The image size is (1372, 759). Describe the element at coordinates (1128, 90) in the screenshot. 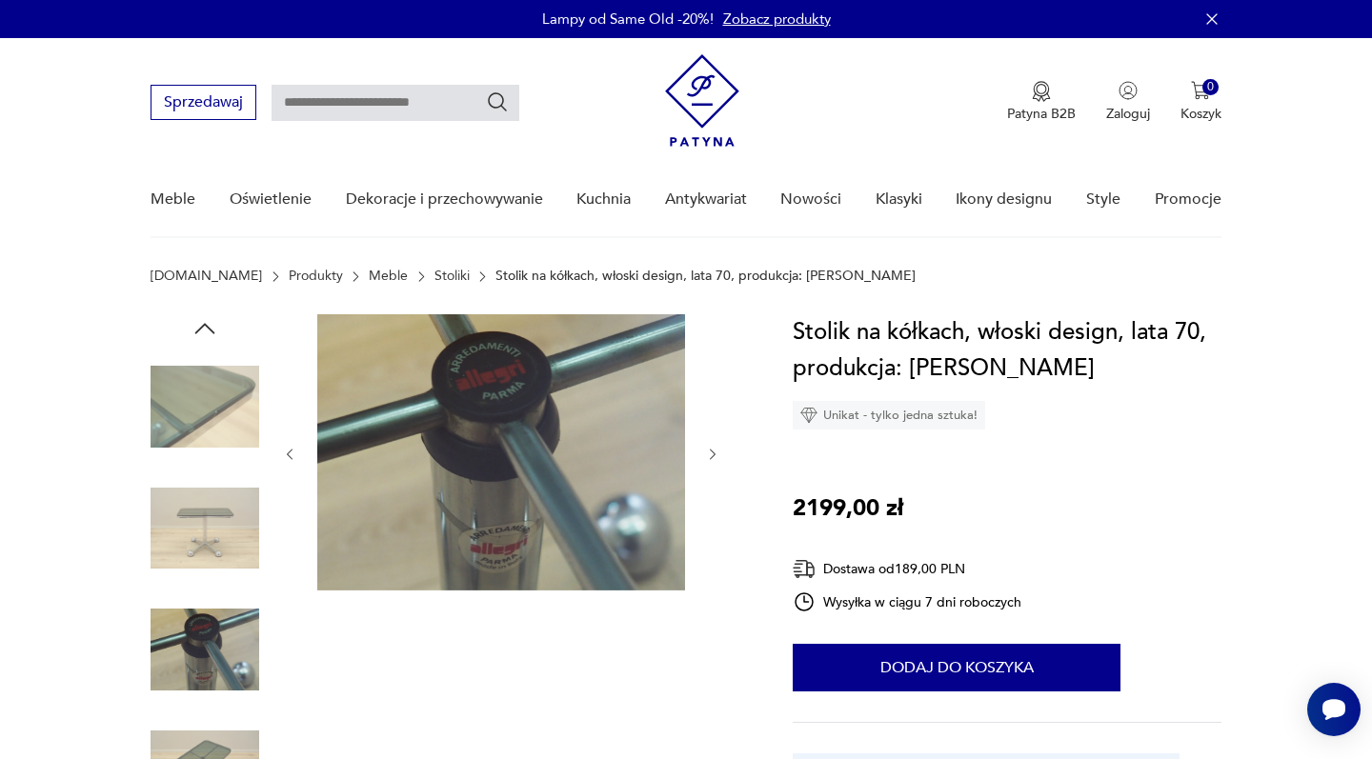

I see `img: Ikonka użytkownika` at that location.